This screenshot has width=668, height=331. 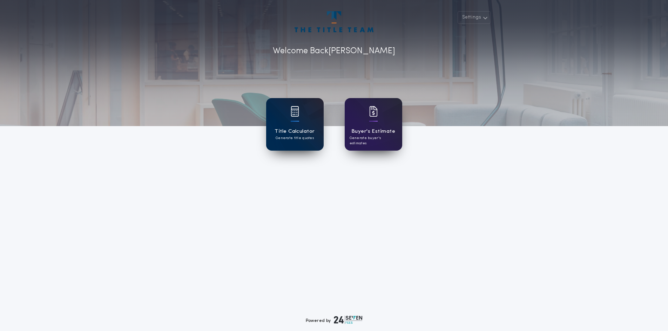 What do you see at coordinates (295, 131) in the screenshot?
I see `h1: Title Calculator` at bounding box center [295, 131].